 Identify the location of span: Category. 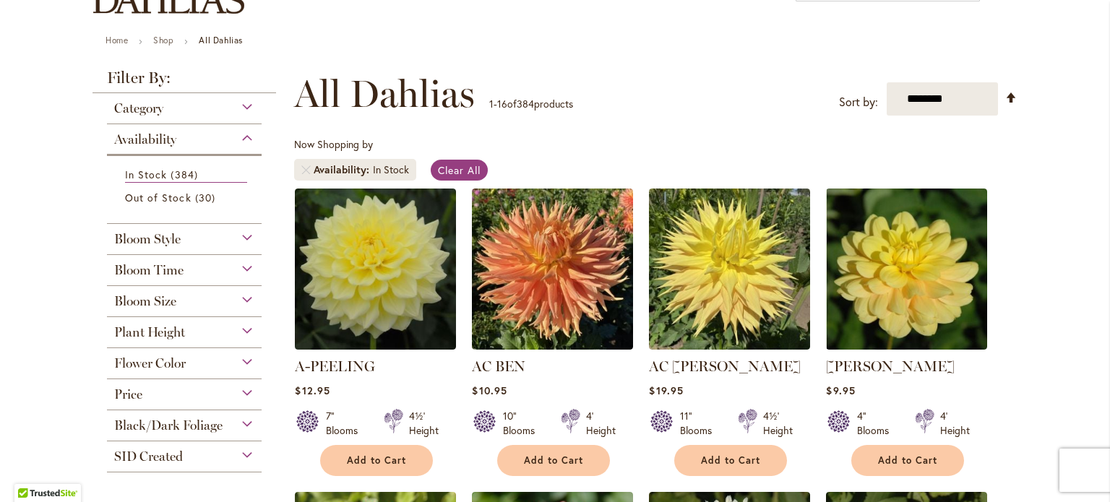
(139, 108).